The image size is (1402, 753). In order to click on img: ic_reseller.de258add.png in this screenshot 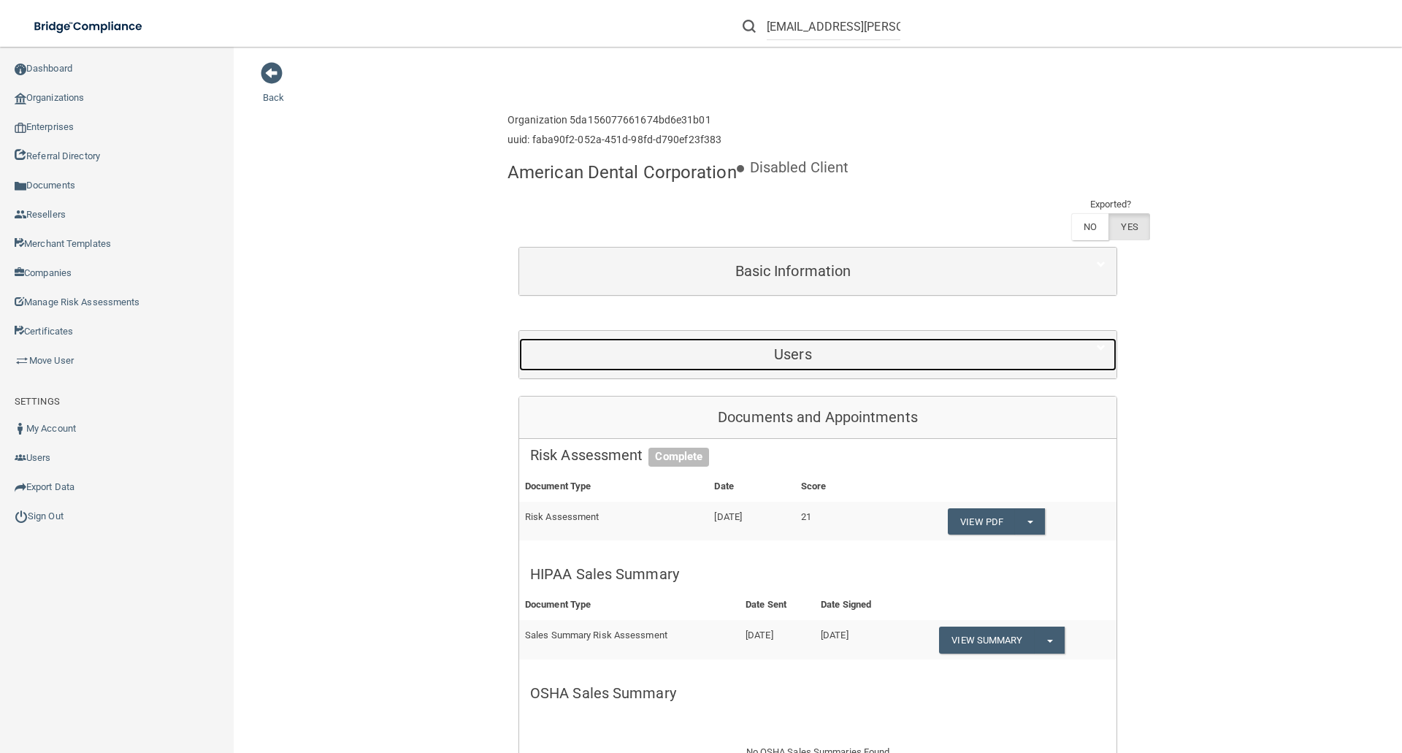, I will do `click(20, 215)`.